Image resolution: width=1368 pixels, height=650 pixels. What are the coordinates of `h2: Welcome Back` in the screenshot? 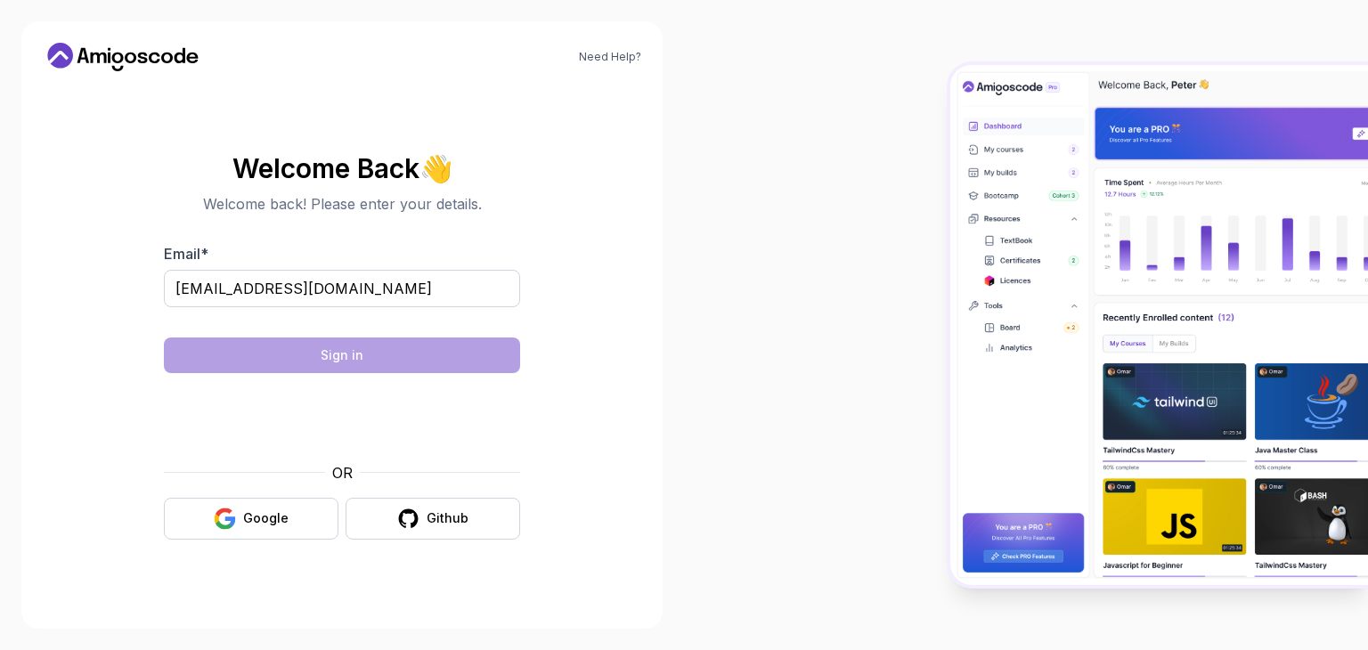 It's located at (342, 168).